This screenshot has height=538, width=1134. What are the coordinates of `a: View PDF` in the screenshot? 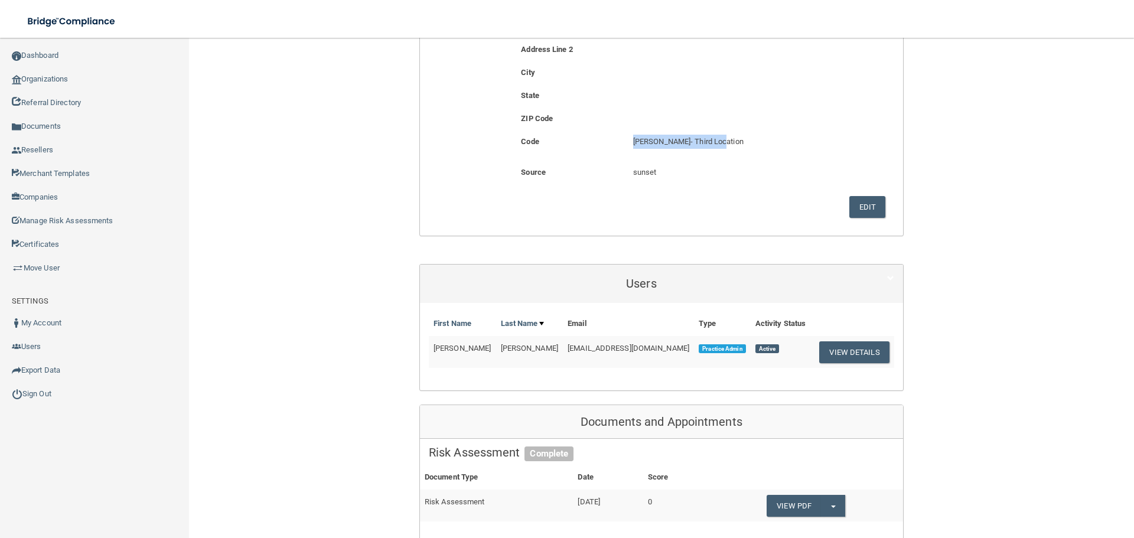 It's located at (794, 506).